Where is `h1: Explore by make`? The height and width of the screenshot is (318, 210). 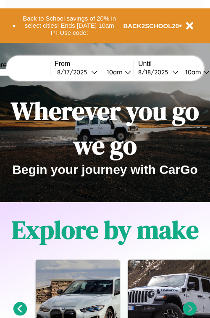 h1: Explore by make is located at coordinates (105, 229).